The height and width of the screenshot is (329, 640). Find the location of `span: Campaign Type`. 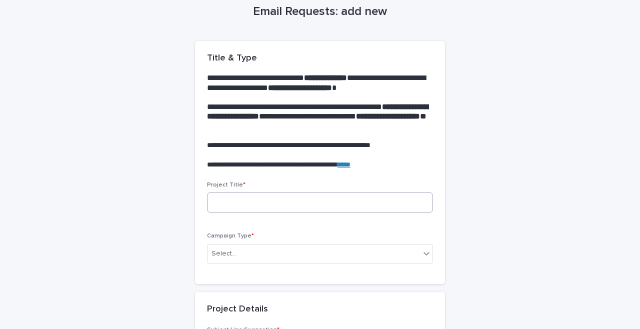

span: Campaign Type is located at coordinates (230, 236).